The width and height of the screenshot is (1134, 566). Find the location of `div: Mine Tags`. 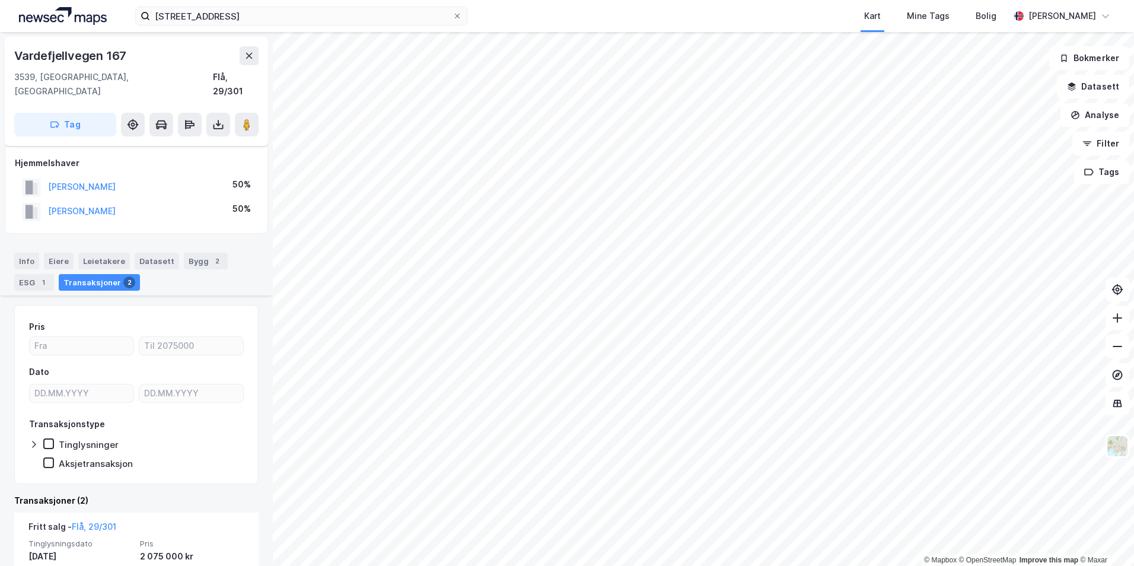

div: Mine Tags is located at coordinates (929, 16).